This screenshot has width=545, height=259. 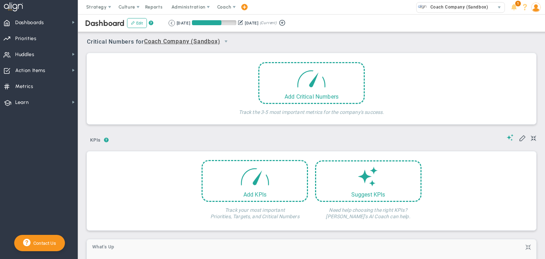 What do you see at coordinates (224, 7) in the screenshot?
I see `span: Coach` at bounding box center [224, 7].